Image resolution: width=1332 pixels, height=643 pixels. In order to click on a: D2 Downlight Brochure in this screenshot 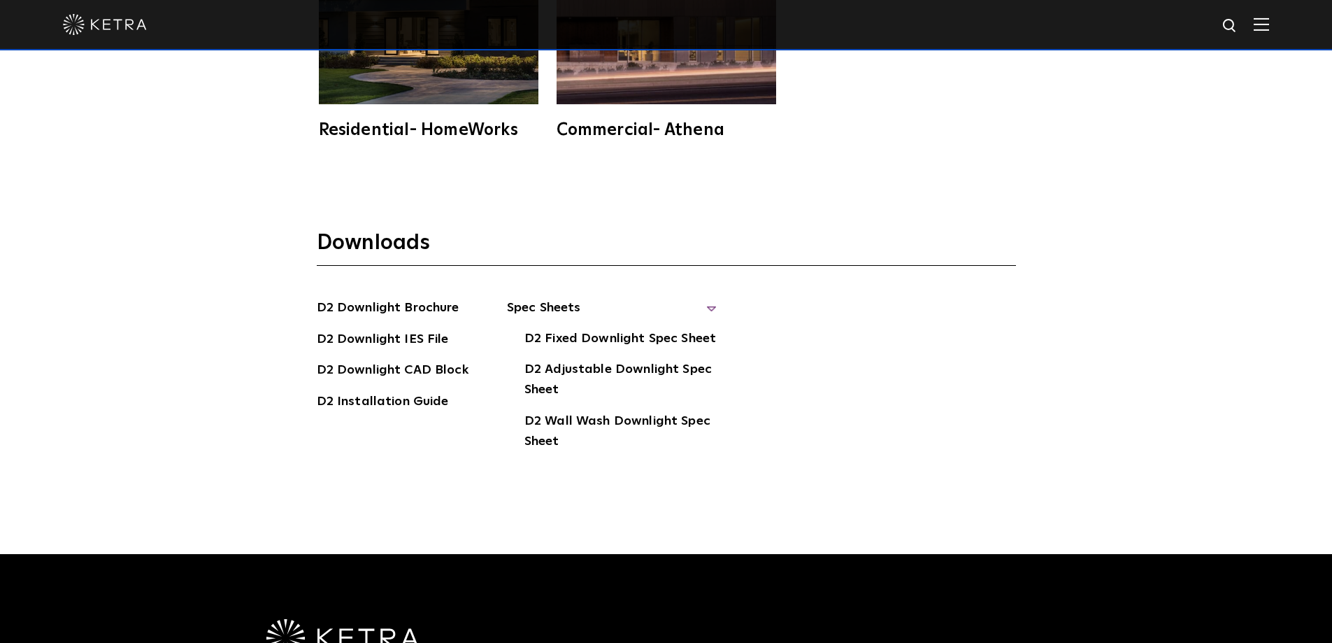, I will do `click(388, 309)`.